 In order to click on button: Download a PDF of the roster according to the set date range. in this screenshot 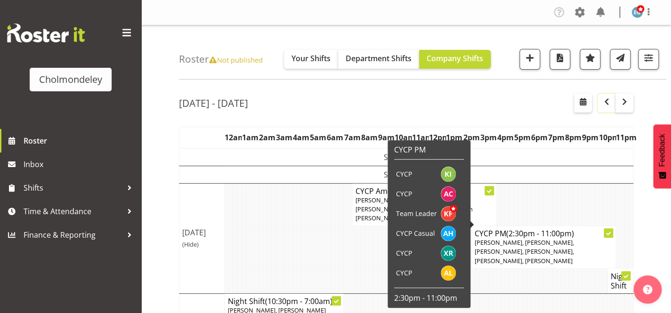, I will do `click(560, 59)`.